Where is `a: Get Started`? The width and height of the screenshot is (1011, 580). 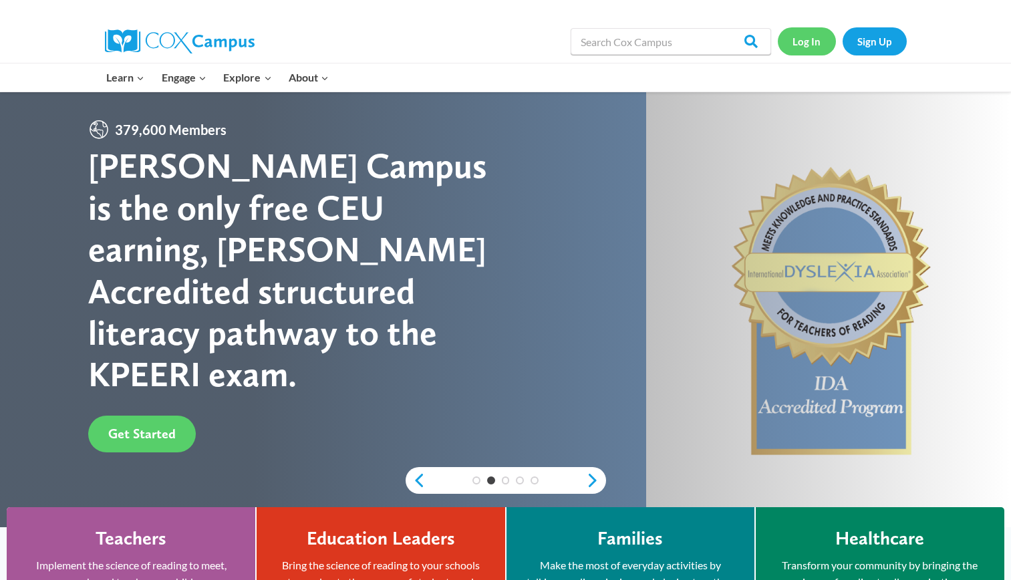
a: Get Started is located at coordinates (142, 434).